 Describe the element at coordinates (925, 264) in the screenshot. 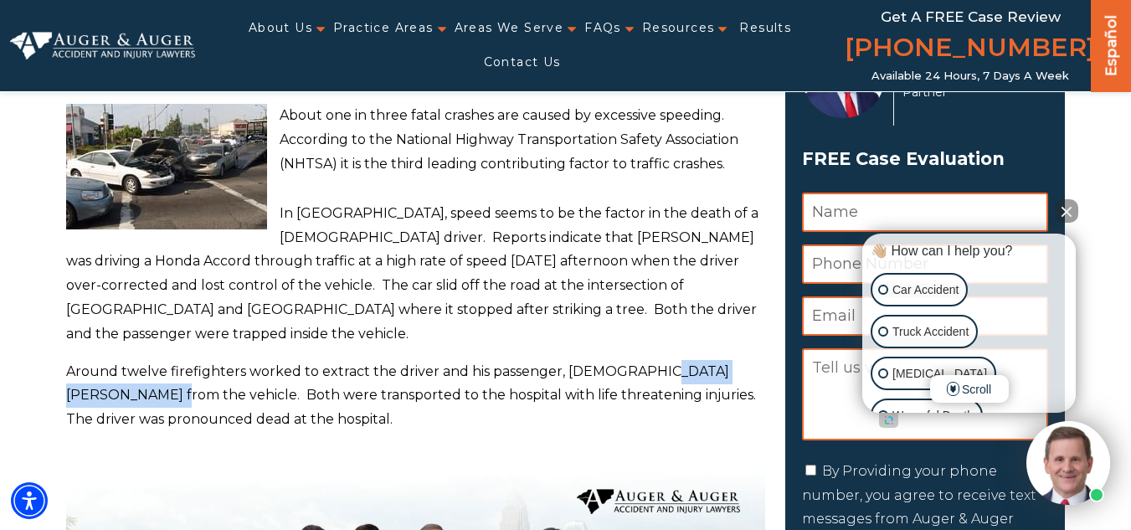

I see `input: Phone Number` at that location.